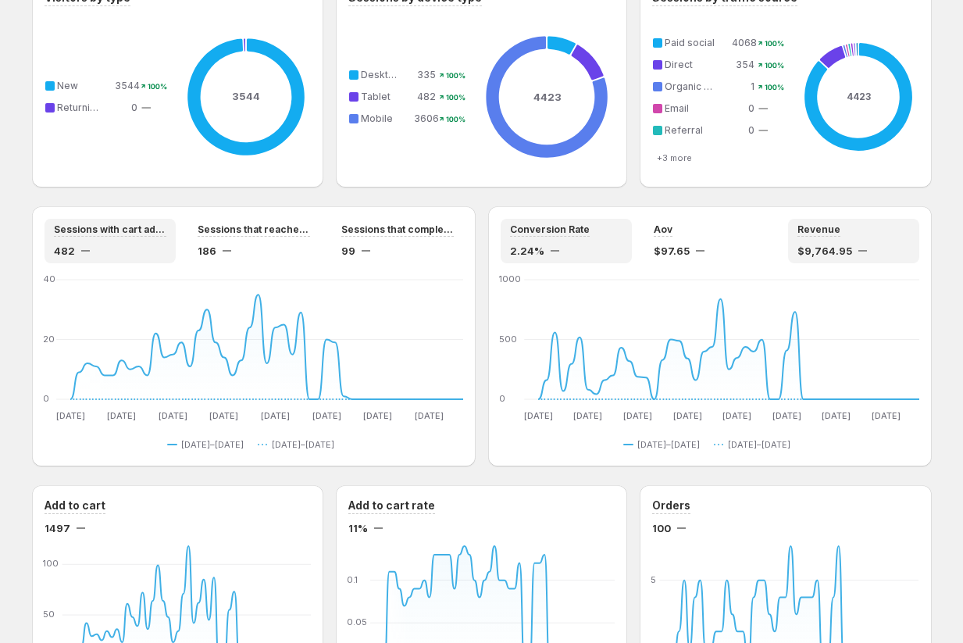 This screenshot has width=963, height=643. Describe the element at coordinates (358, 528) in the screenshot. I see `span: 11%` at that location.